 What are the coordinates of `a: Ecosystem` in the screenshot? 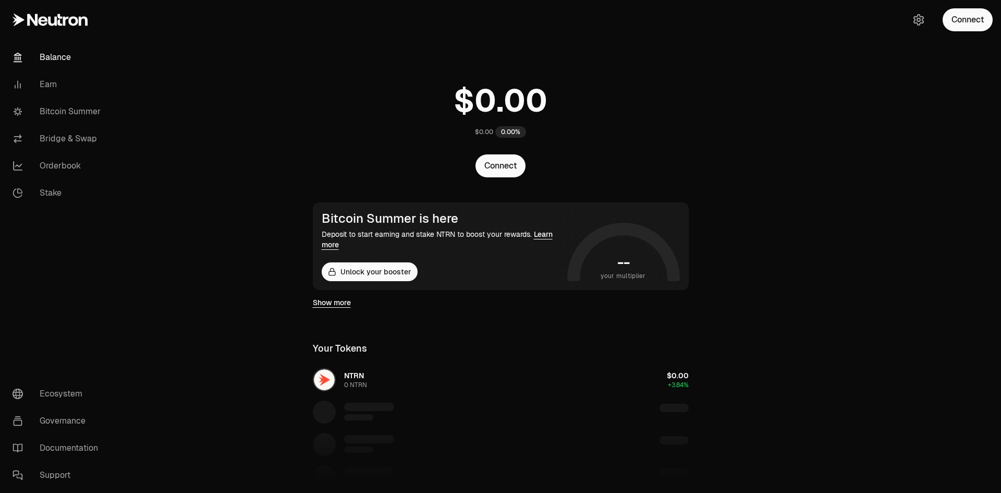 It's located at (58, 394).